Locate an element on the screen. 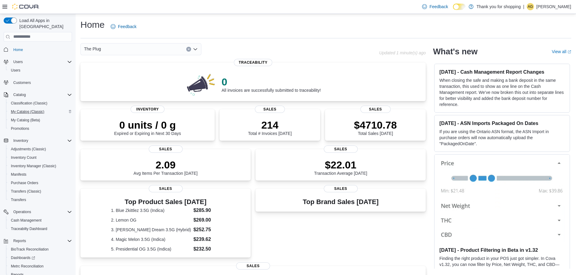  span: Traceabilty Dashboard is located at coordinates (40, 229).